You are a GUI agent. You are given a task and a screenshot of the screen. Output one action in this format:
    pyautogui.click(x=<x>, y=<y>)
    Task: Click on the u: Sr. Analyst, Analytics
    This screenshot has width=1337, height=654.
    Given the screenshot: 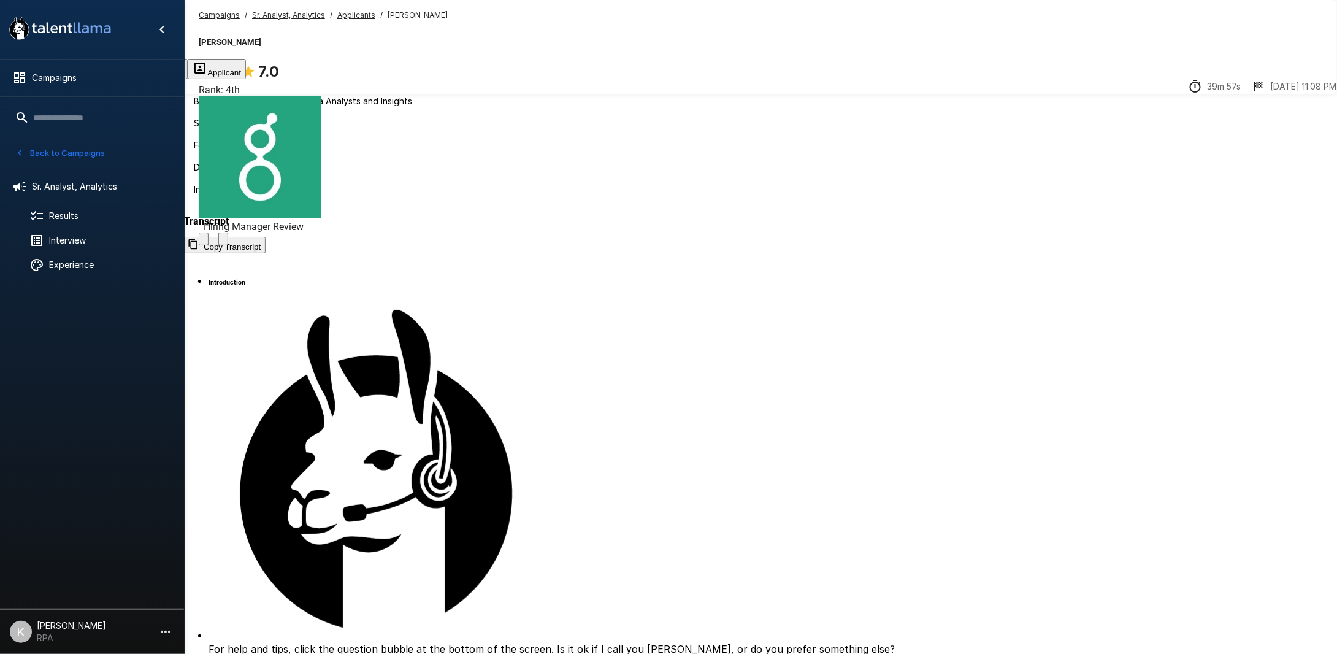 What is the action you would take?
    pyautogui.click(x=288, y=15)
    